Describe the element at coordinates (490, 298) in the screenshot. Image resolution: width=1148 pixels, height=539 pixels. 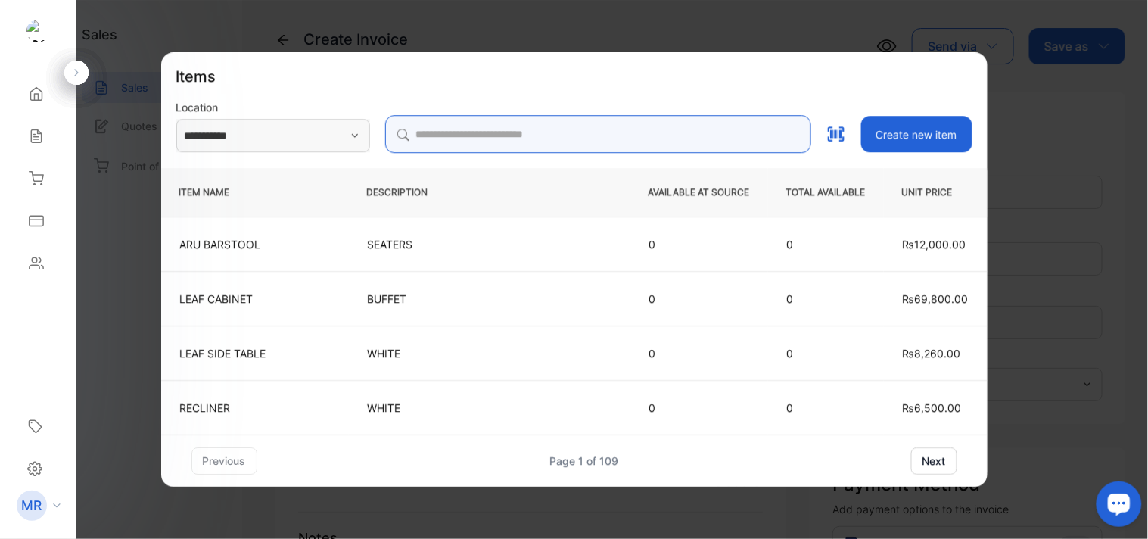
I see `p: BUFFET` at that location.